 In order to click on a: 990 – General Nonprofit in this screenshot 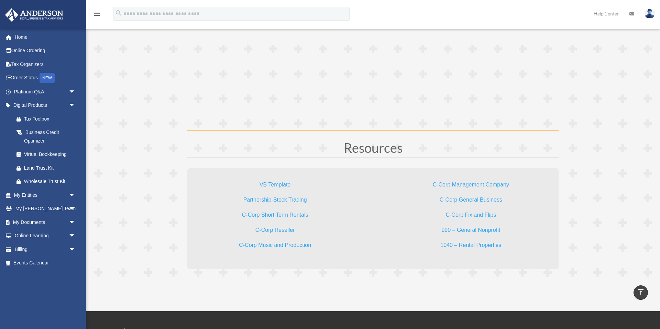, I will do `click(470, 232)`.